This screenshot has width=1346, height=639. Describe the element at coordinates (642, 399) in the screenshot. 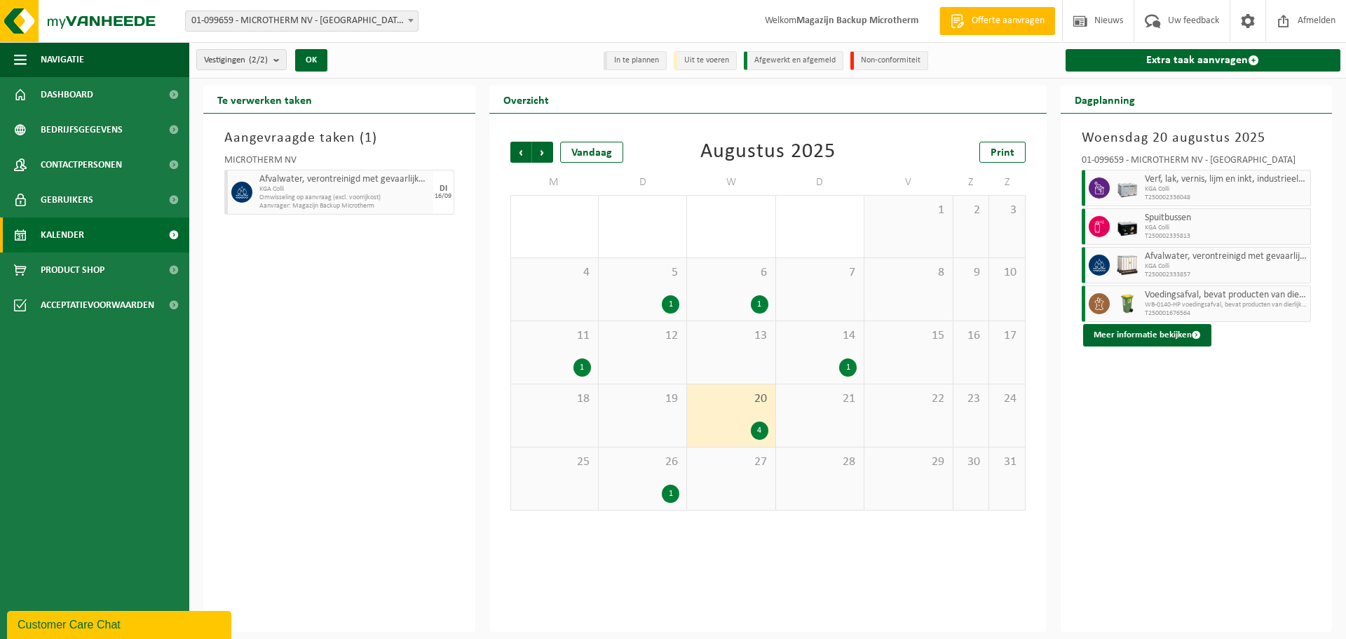

I see `span: 19` at that location.